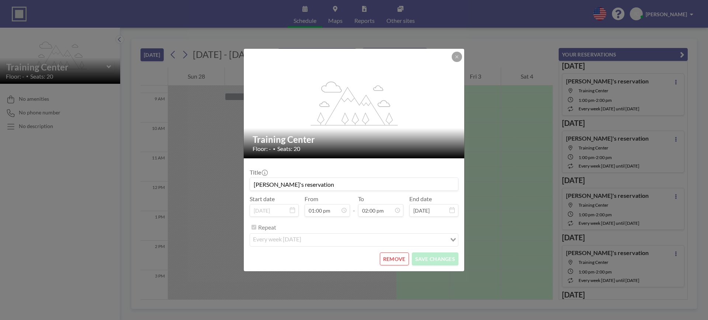 This screenshot has width=708, height=320. What do you see at coordinates (375, 240) in the screenshot?
I see `input: Search for option` at bounding box center [375, 240].